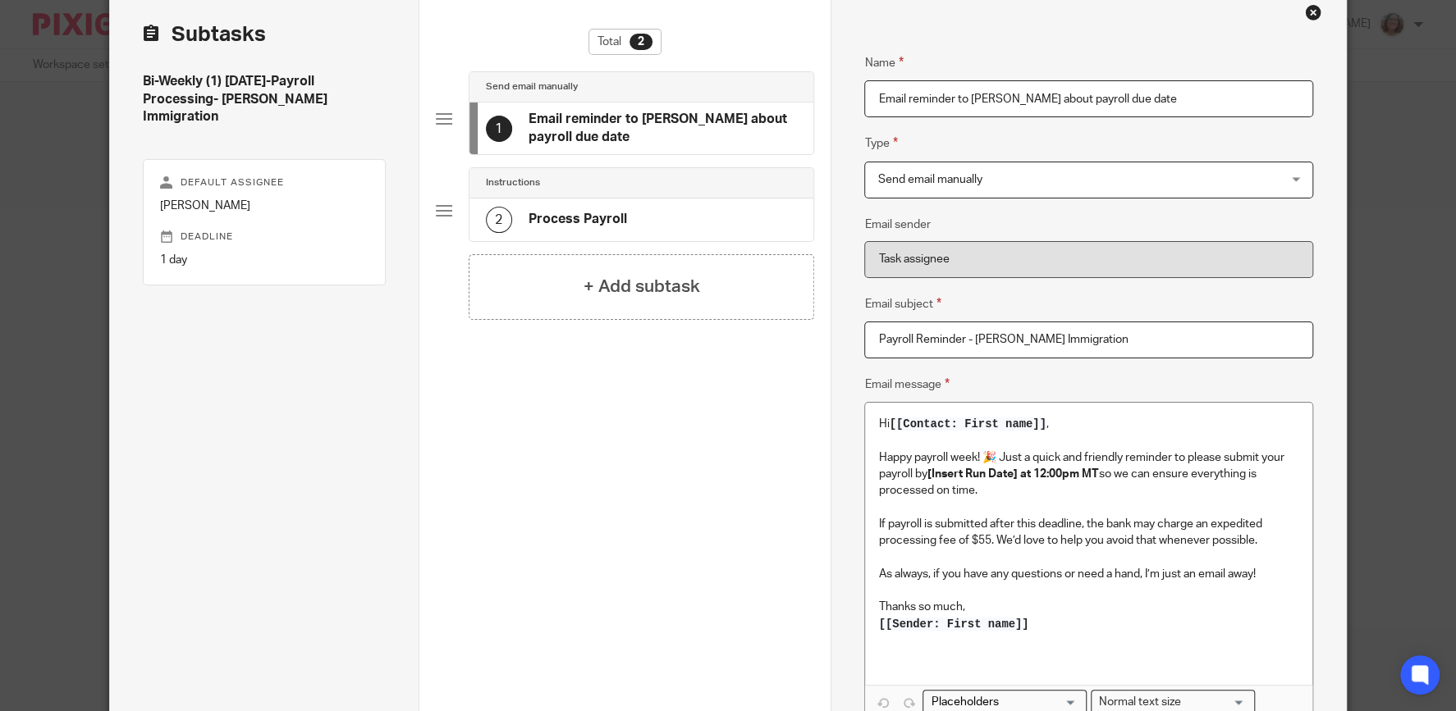 The height and width of the screenshot is (711, 1456). Describe the element at coordinates (1088, 424) in the screenshot. I see `p: Hi ,` at that location.